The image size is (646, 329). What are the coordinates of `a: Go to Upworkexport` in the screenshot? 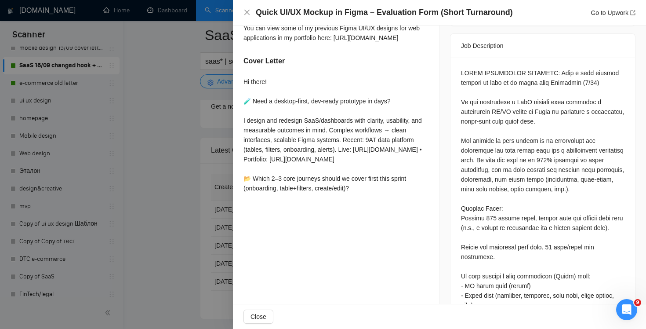 It's located at (613, 13).